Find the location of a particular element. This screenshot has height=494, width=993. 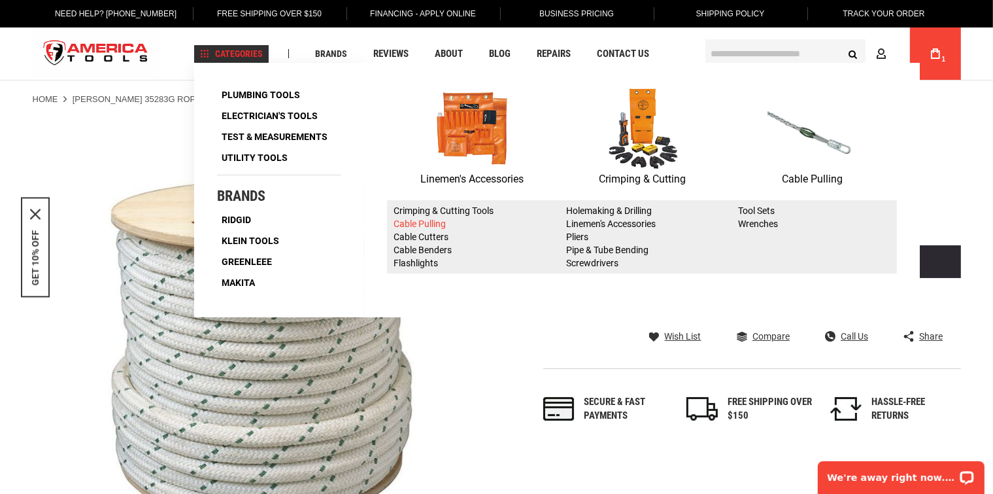

span: Share is located at coordinates (931, 336).